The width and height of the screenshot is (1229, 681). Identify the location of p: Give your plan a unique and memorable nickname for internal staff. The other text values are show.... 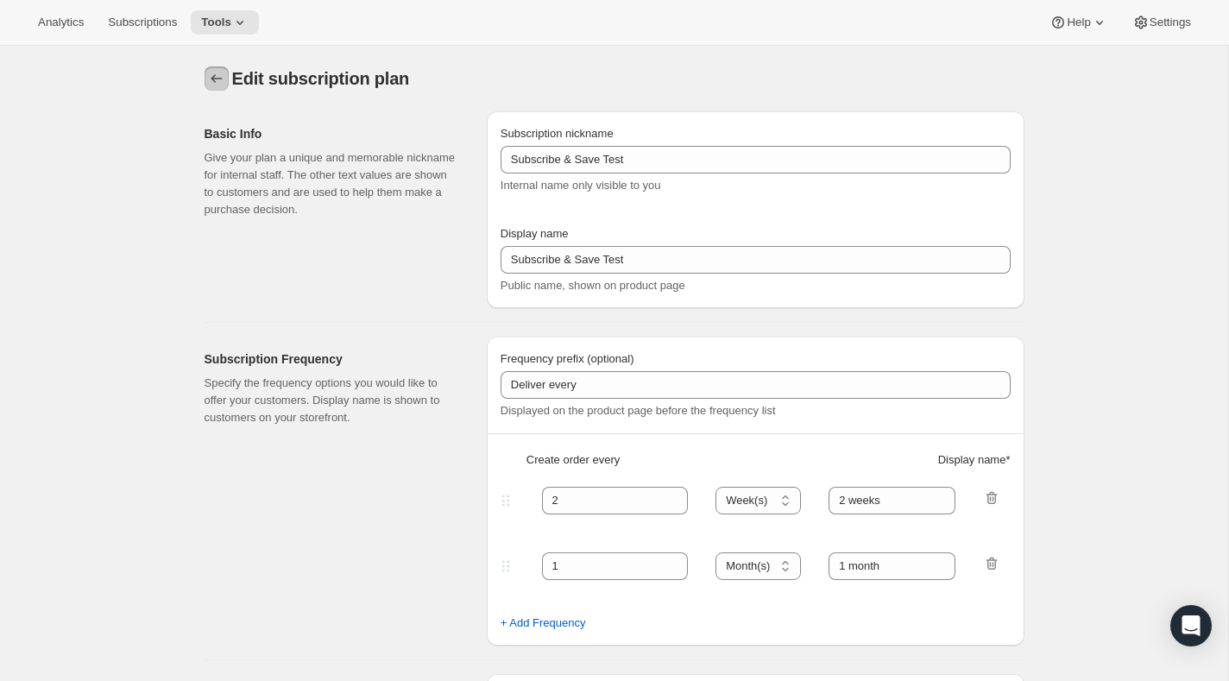
(331, 184).